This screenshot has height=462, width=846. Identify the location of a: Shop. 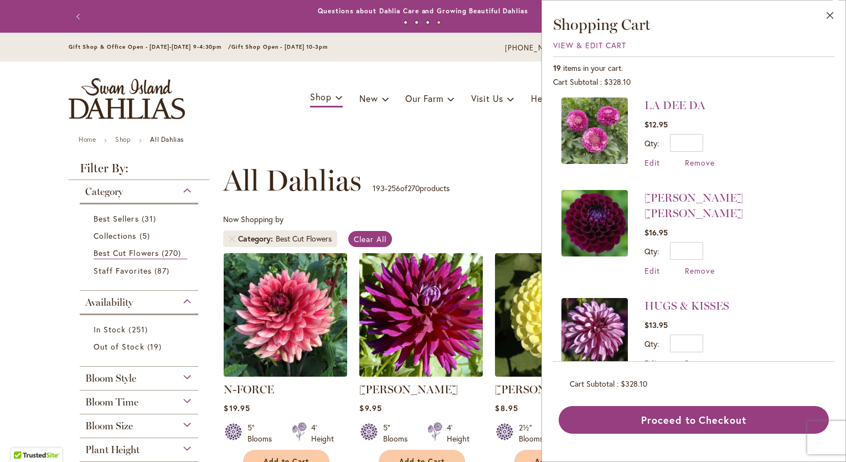
(123, 139).